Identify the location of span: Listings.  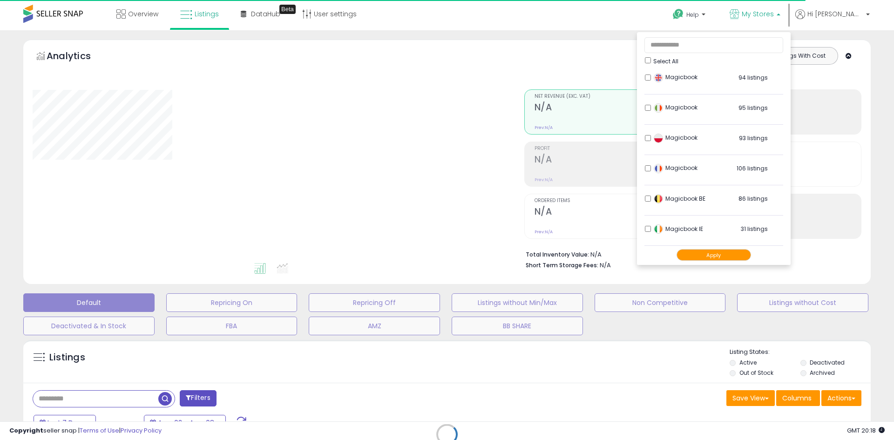
(207, 14).